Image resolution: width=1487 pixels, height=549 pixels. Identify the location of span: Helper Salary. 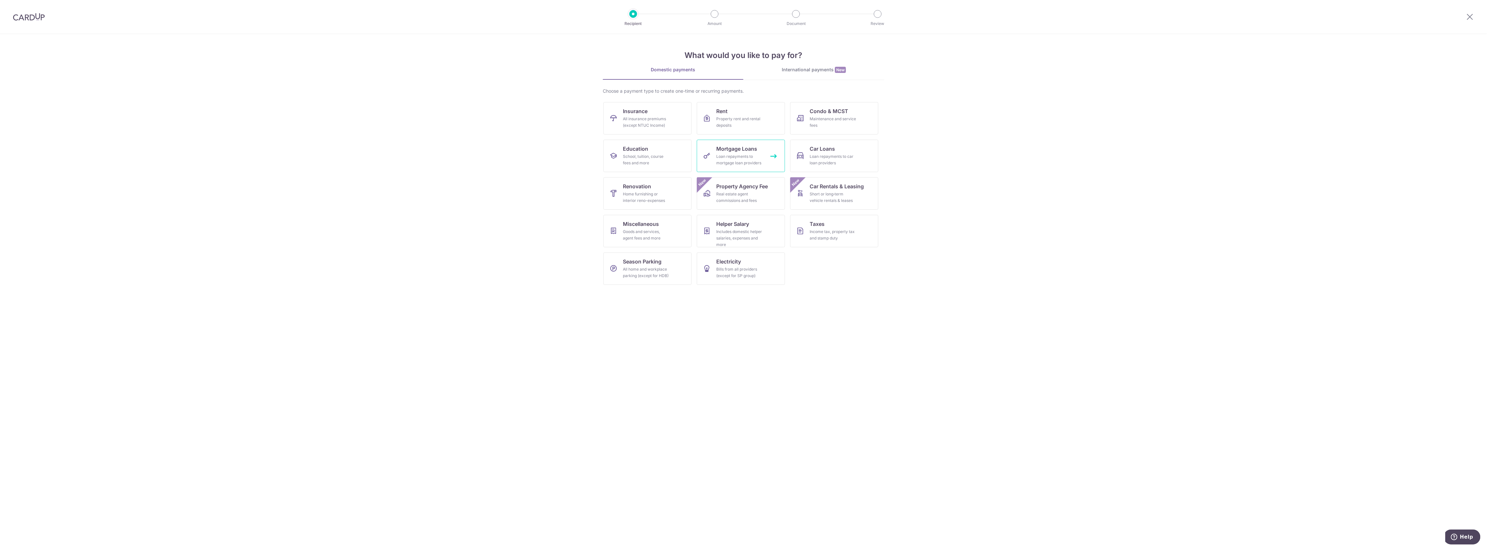
(732, 224).